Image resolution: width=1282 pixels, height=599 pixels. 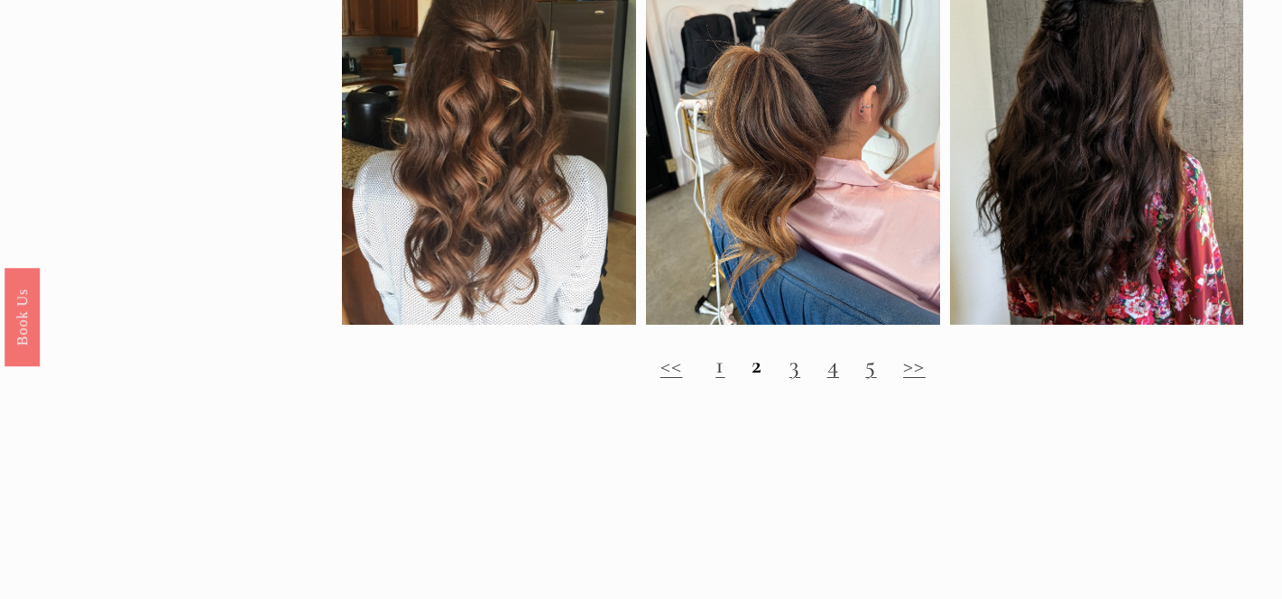 What do you see at coordinates (795, 365) in the screenshot?
I see `a: 3` at bounding box center [795, 365].